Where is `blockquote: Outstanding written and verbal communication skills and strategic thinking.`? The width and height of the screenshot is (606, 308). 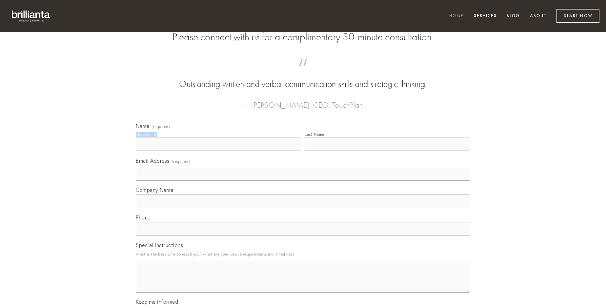 blockquote: Outstanding written and verbal communication skills and strategic thinking. is located at coordinates (303, 78).